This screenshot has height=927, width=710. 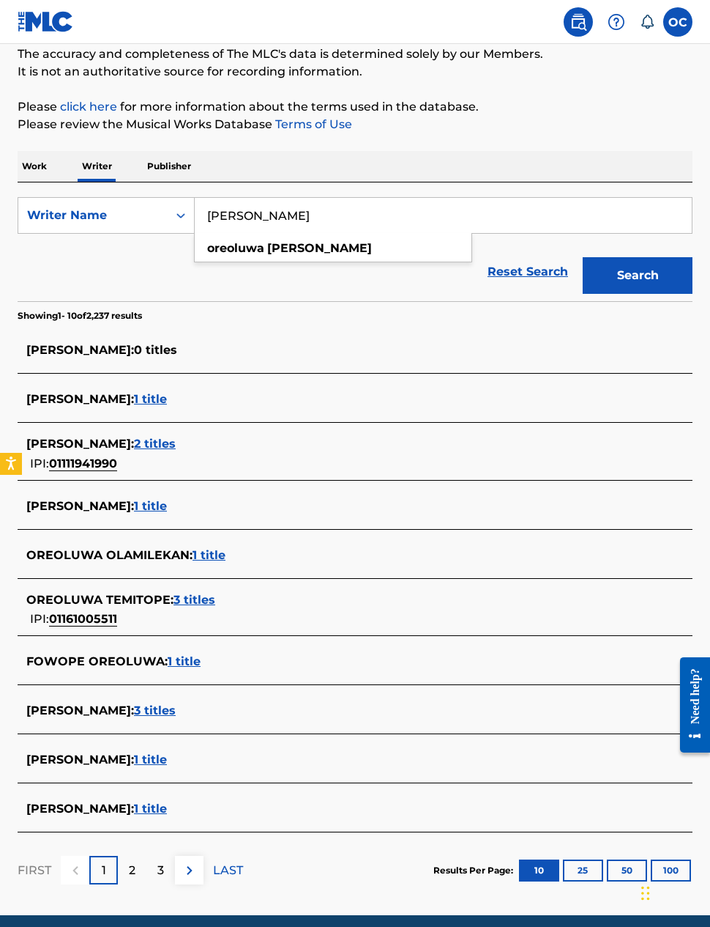 What do you see at coordinates (617, 22) in the screenshot?
I see `div: Help` at bounding box center [617, 22].